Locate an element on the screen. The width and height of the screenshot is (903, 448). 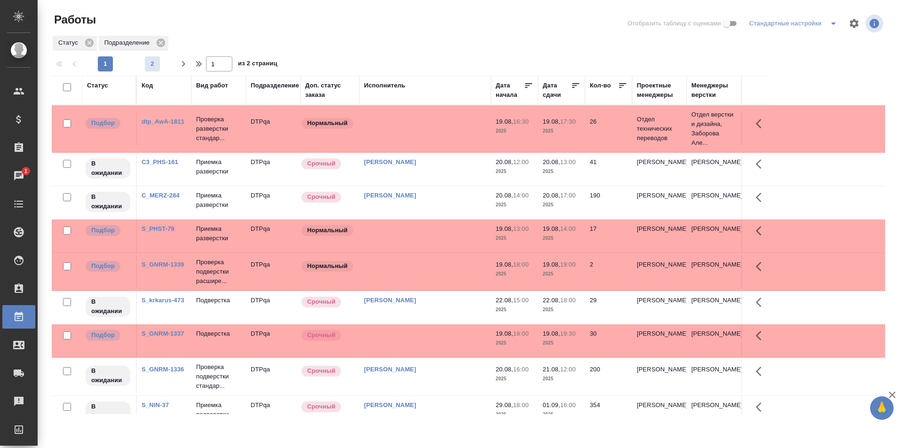
p: Отдел верстки и дизайна, Заборова Але... is located at coordinates (714, 129).